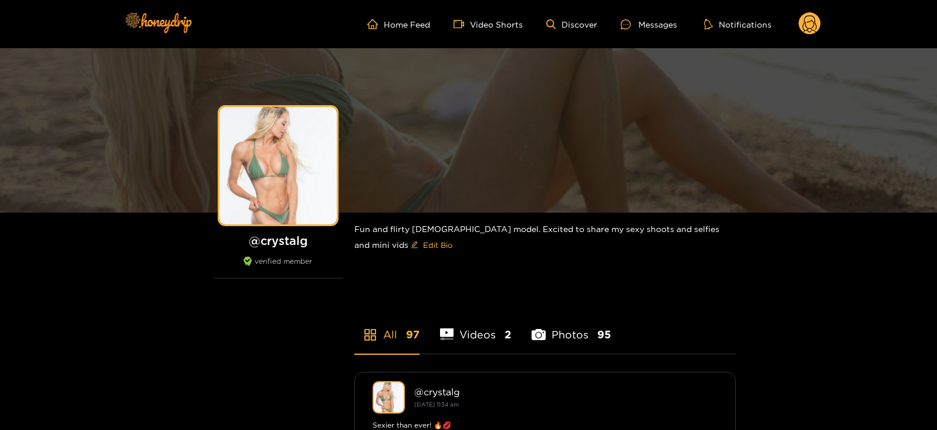  What do you see at coordinates (476, 327) in the screenshot?
I see `li: Videos` at bounding box center [476, 327].